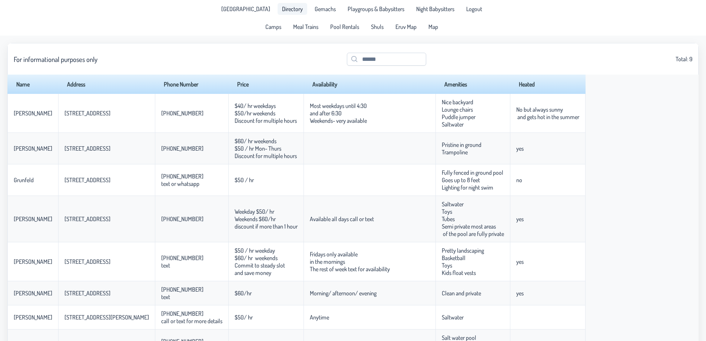 The height and width of the screenshot is (341, 706). Describe the element at coordinates (266, 113) in the screenshot. I see `p-celleditor: $40/ hr weekdays $50/hr weekends Discount for multiple hours` at that location.